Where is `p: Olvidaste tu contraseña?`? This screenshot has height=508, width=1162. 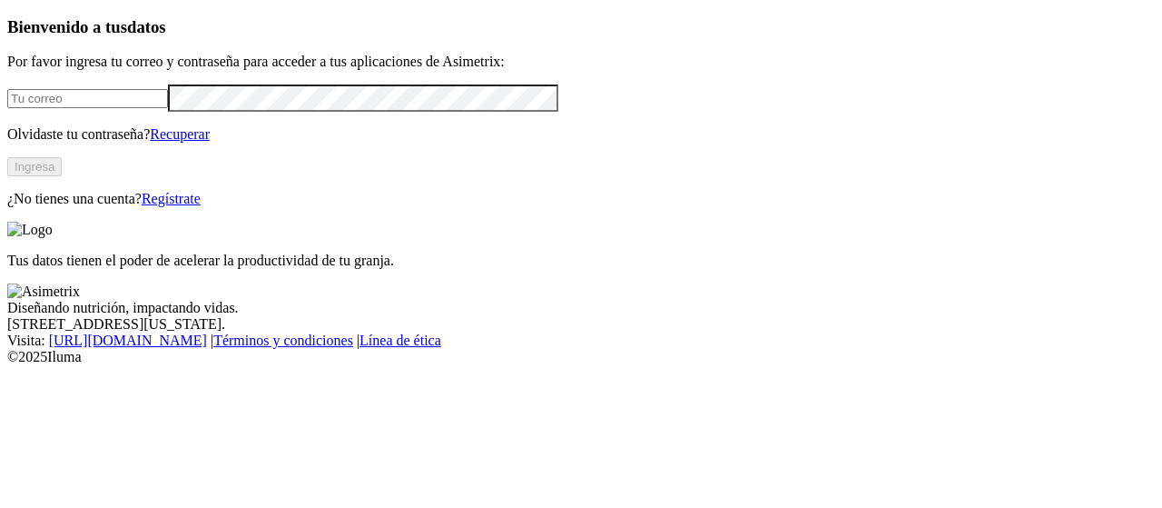 p: Olvidaste tu contraseña? is located at coordinates (581, 134).